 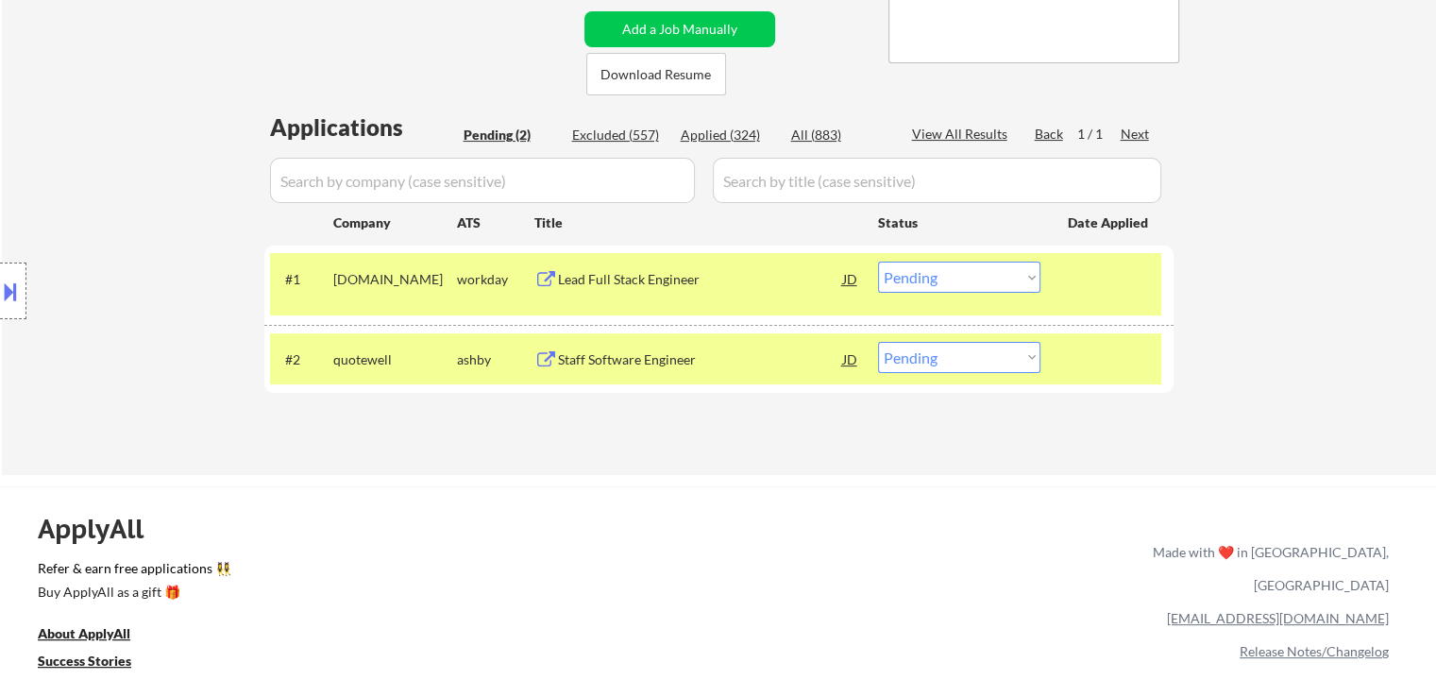 I want to click on div: workday, so click(x=496, y=280).